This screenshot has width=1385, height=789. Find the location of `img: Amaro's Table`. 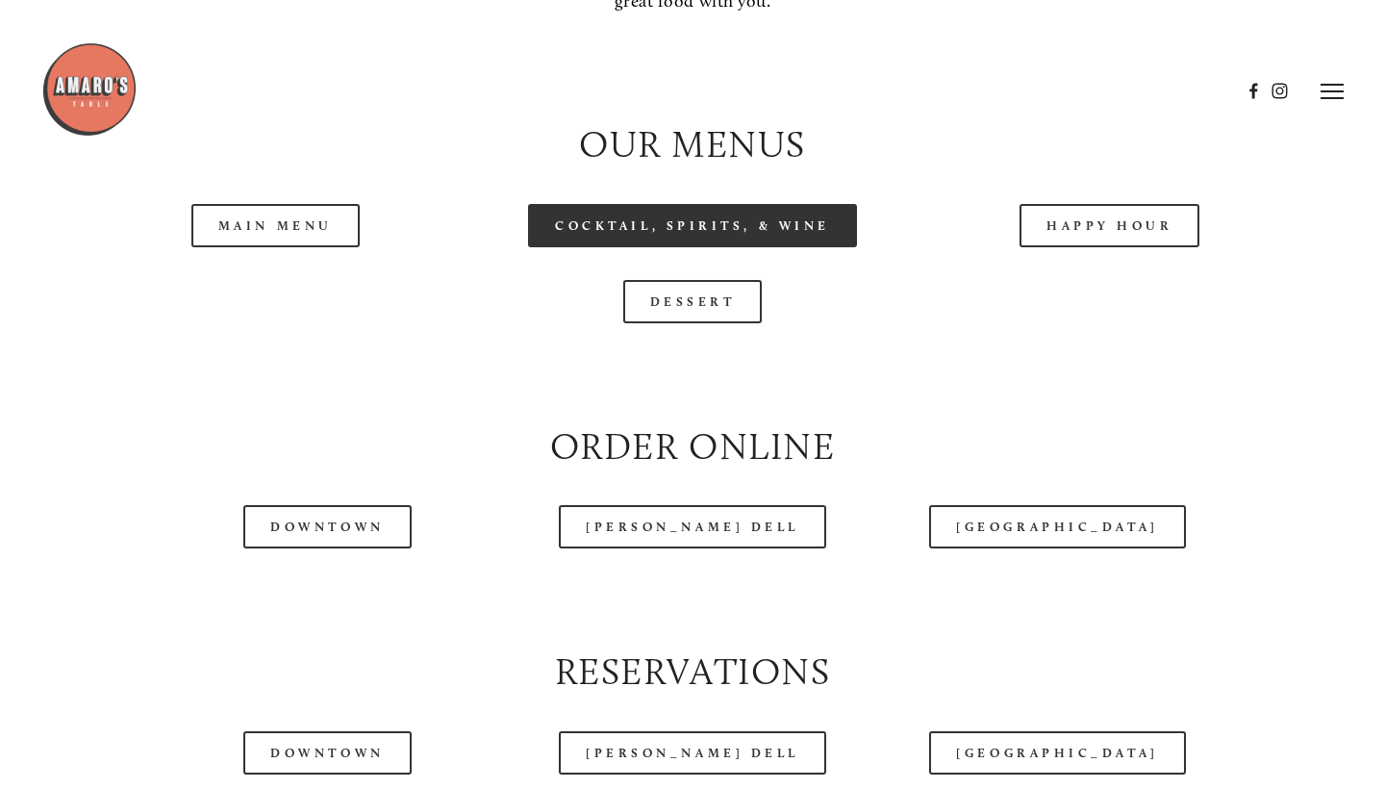

img: Amaro's Table is located at coordinates (89, 89).